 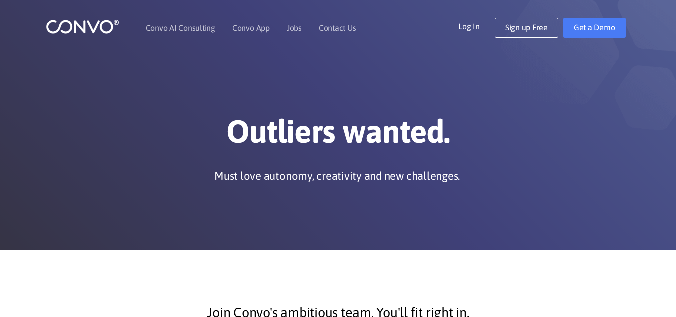 What do you see at coordinates (251, 28) in the screenshot?
I see `a: Convo App` at bounding box center [251, 28].